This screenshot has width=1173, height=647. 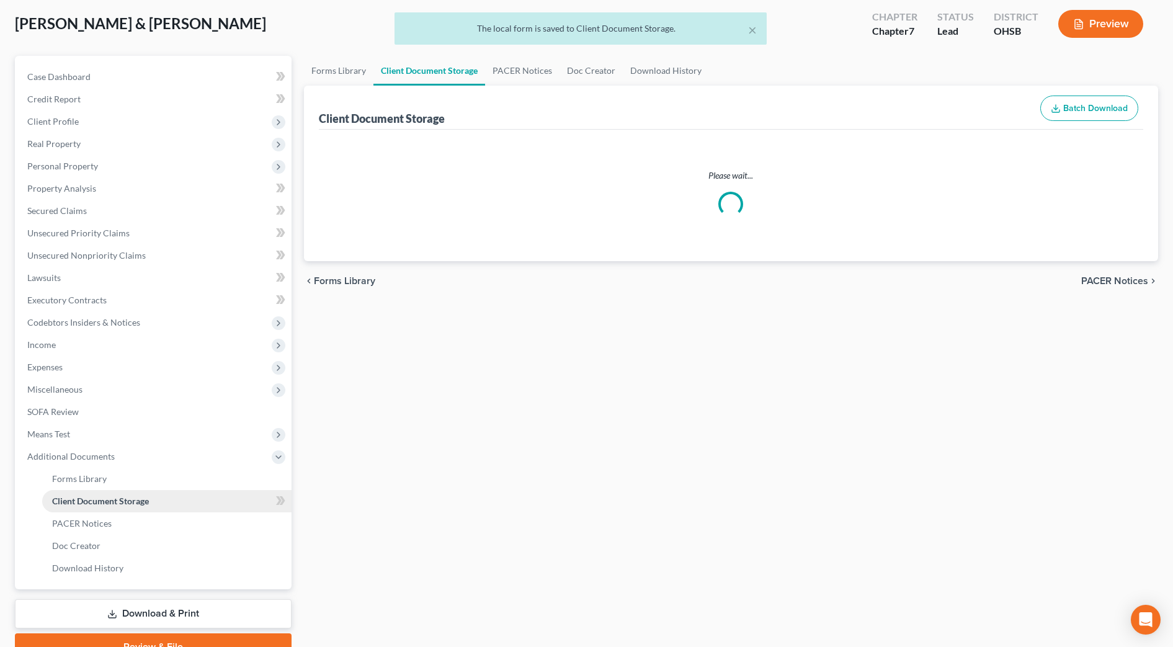 I want to click on button: Batch Download, so click(x=1089, y=109).